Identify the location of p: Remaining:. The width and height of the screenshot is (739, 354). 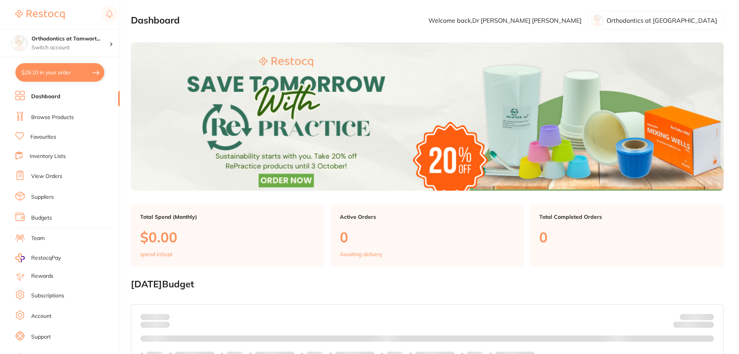
(693, 324).